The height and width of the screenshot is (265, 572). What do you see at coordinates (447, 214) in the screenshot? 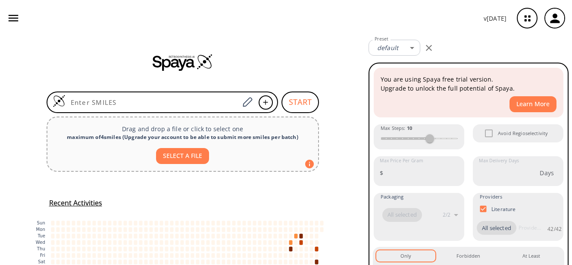
I see `p: 2 / 2` at bounding box center [447, 214].